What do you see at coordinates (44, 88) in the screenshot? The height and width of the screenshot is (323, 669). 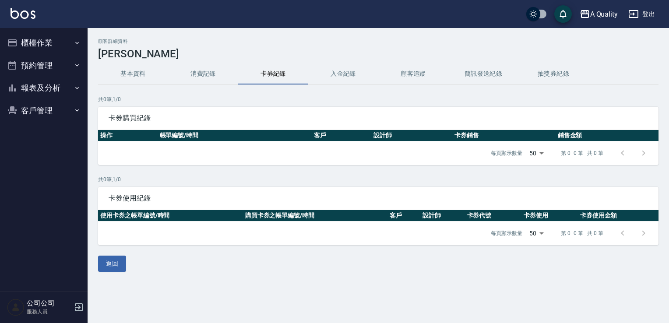 I see `button: 報表及分析` at bounding box center [44, 88].